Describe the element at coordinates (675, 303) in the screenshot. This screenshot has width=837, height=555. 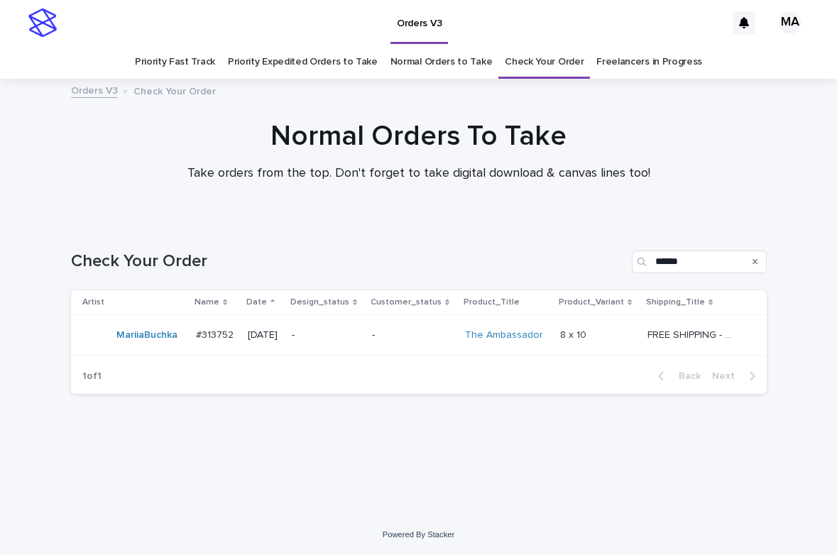
I see `p: Shipping_Title` at that location.